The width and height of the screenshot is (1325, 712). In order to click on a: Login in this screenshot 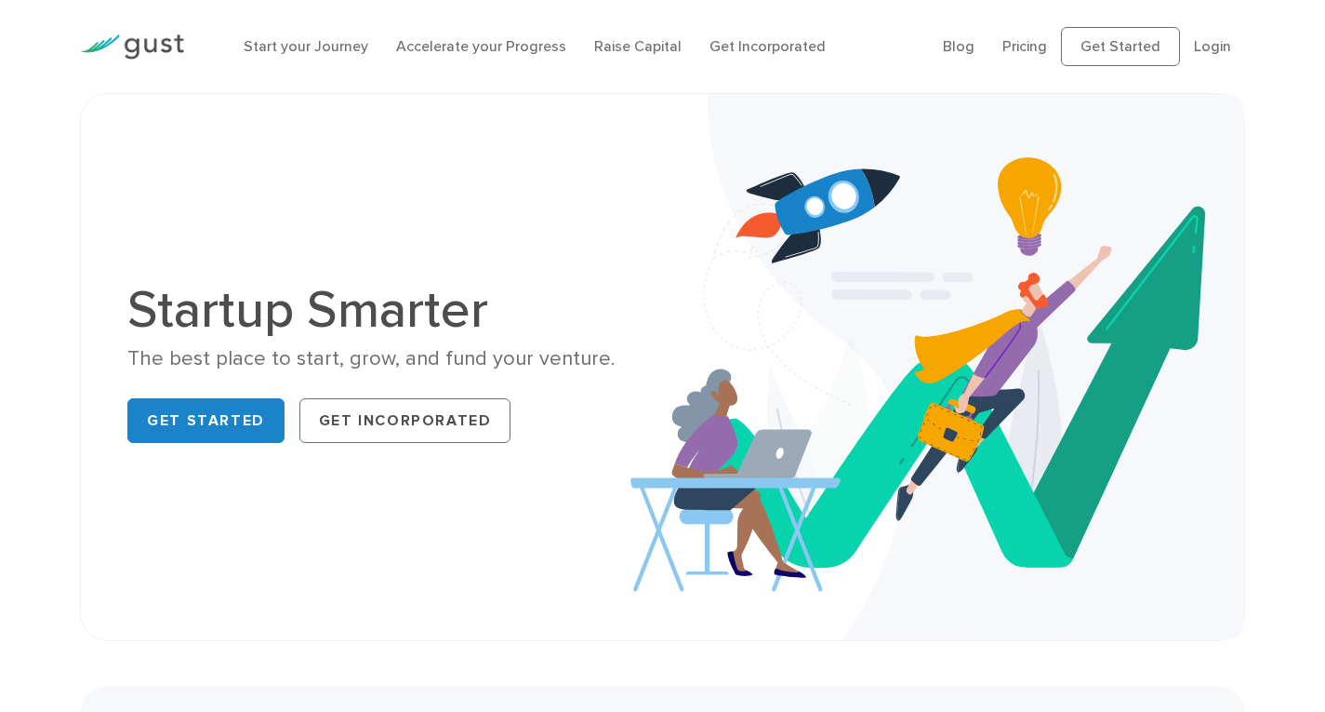, I will do `click(1213, 46)`.